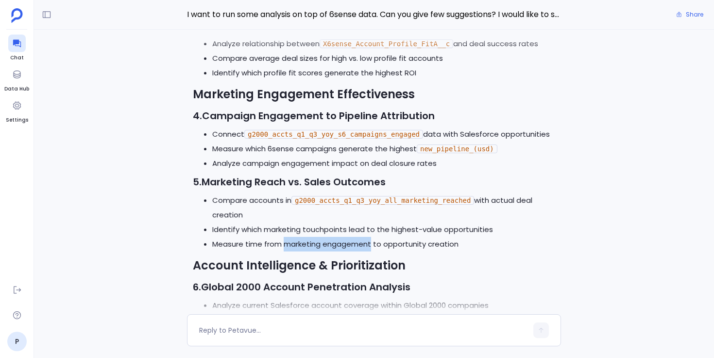  Describe the element at coordinates (695, 15) in the screenshot. I see `span: Share` at that location.